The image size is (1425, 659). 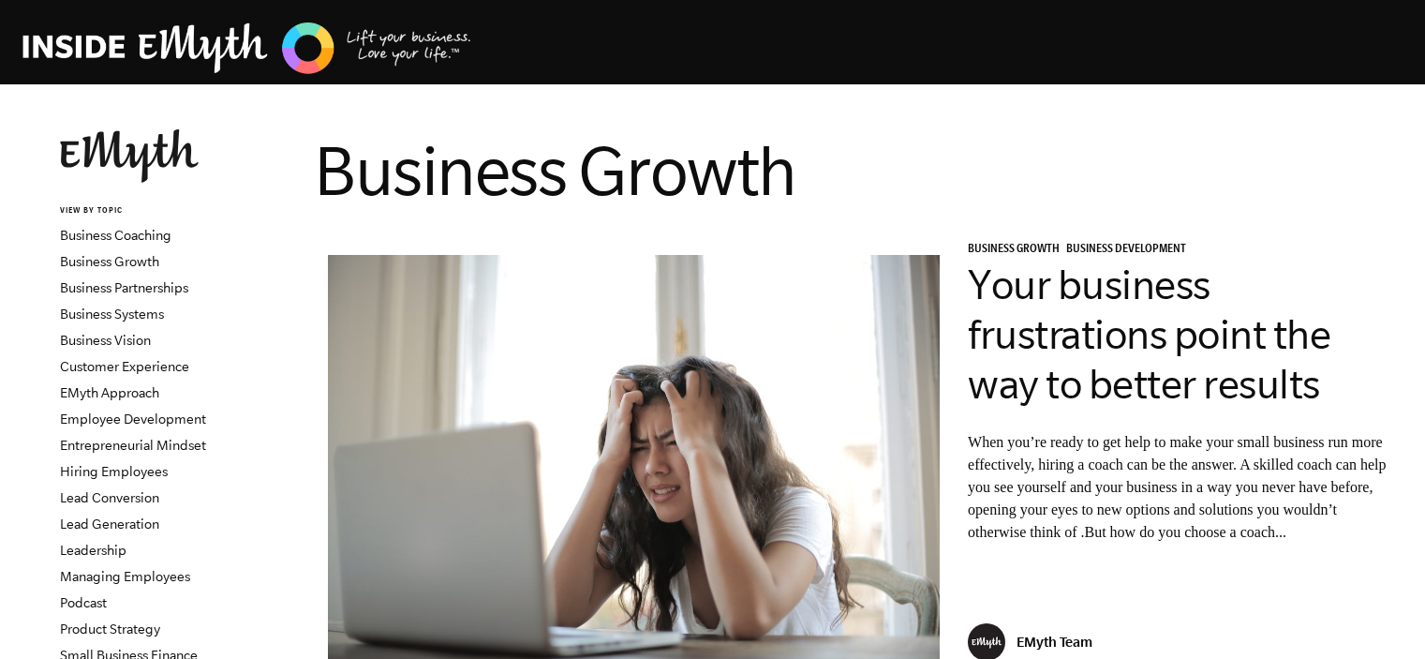 What do you see at coordinates (1379, 614) in the screenshot?
I see `div: Chat Widget` at bounding box center [1379, 614].